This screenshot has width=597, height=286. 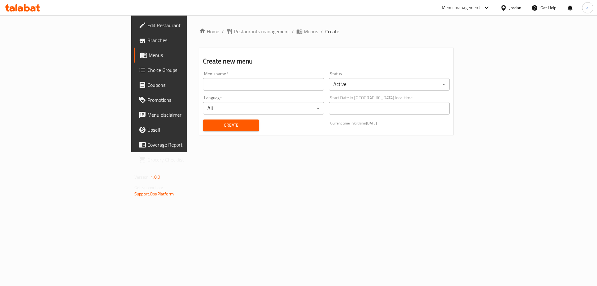 I want to click on span: Promotions, so click(x=187, y=100).